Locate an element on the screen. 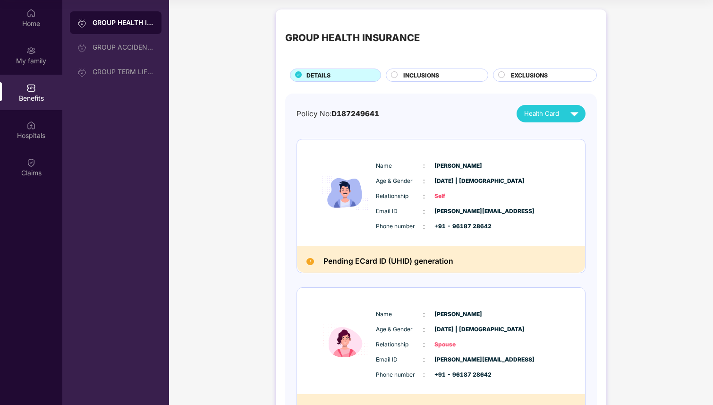 The image size is (713, 405). img: svg+xml;base64,PHN2ZyBpZD0iSG9zcGl0YWxzIiB4bWxucz0iaHR0cDovL3d3dy53My5vcmcvMjAwMC9zdmciIHdpZHRoPS... is located at coordinates (31, 125).